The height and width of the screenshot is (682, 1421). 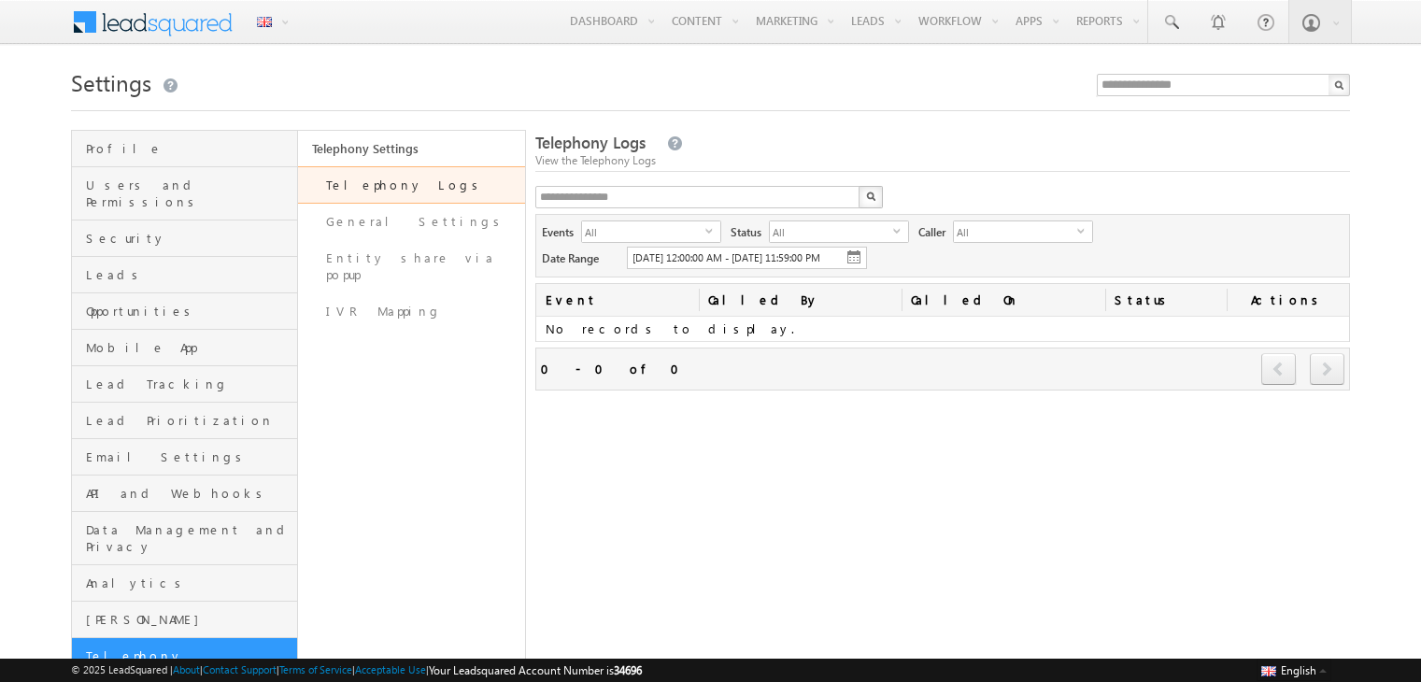 I want to click on a: Telephony Settings, so click(x=411, y=149).